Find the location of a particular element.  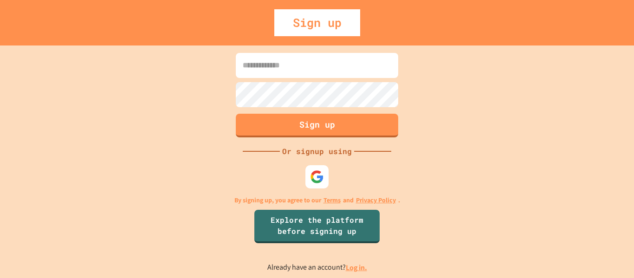

p: By signing up, you agree to our and . is located at coordinates (317, 200).